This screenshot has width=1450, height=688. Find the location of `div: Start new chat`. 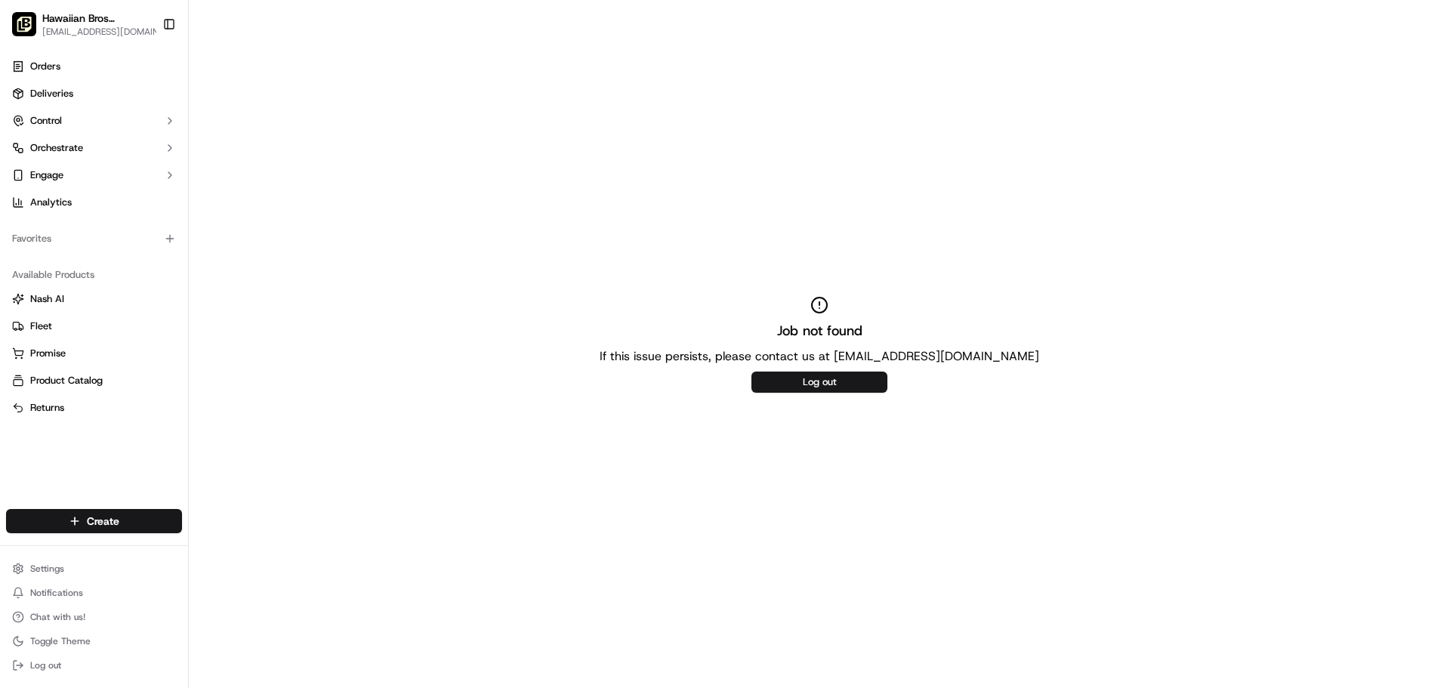

div: Start new chat is located at coordinates (150, 152).